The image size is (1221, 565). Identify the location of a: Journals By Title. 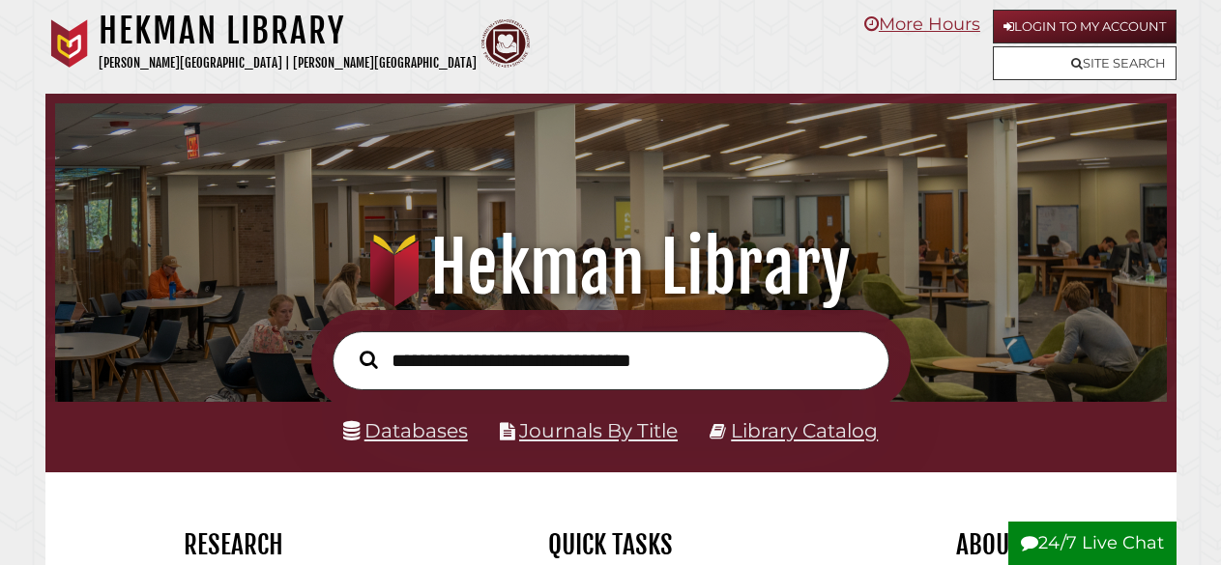
(598, 430).